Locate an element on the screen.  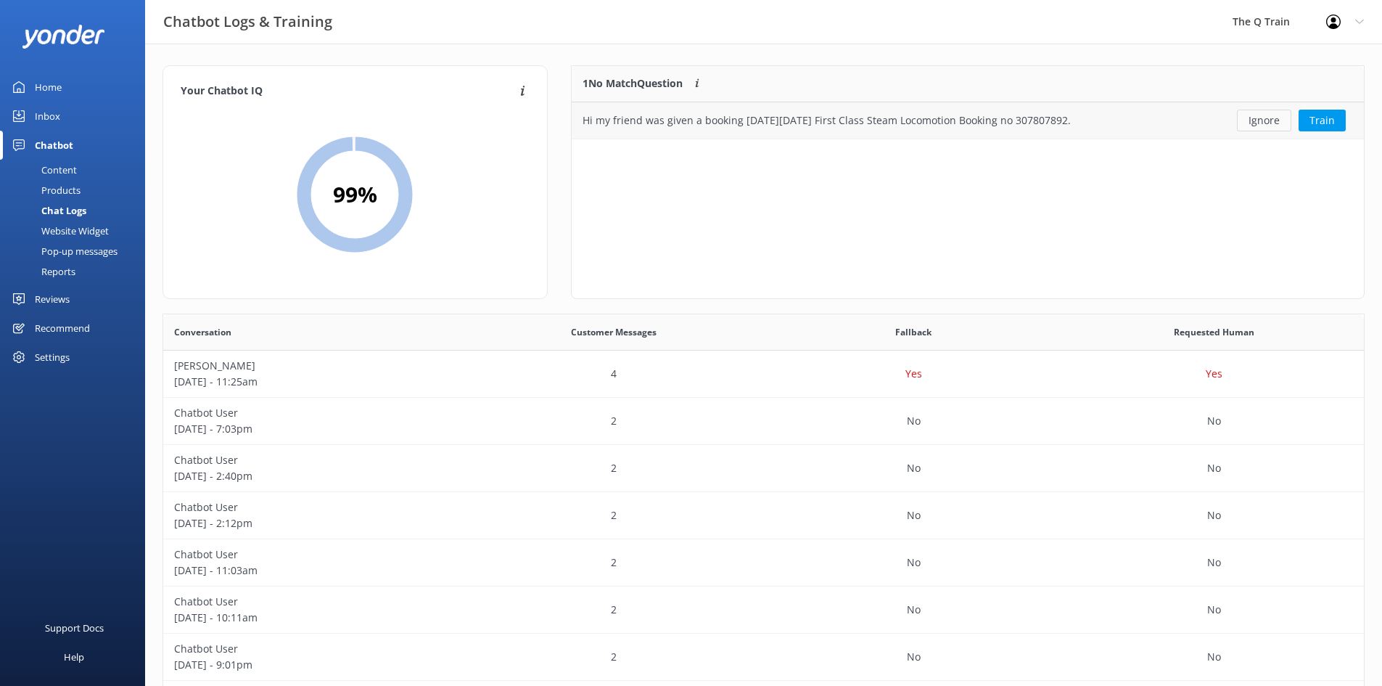
div: Content is located at coordinates (43, 170).